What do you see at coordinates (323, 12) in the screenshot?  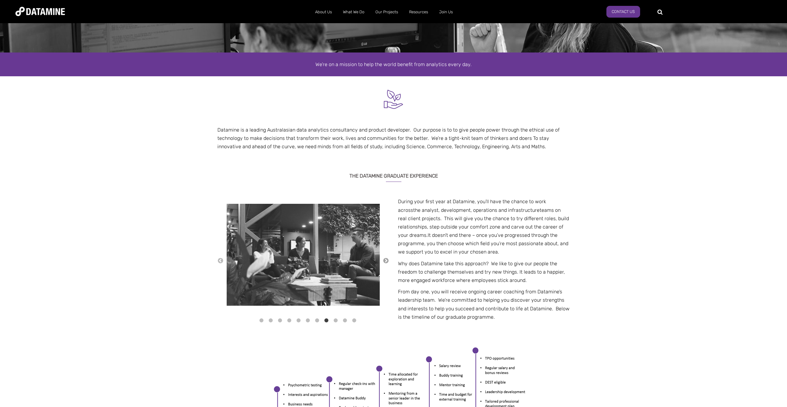 I see `a: About Us` at bounding box center [323, 12].